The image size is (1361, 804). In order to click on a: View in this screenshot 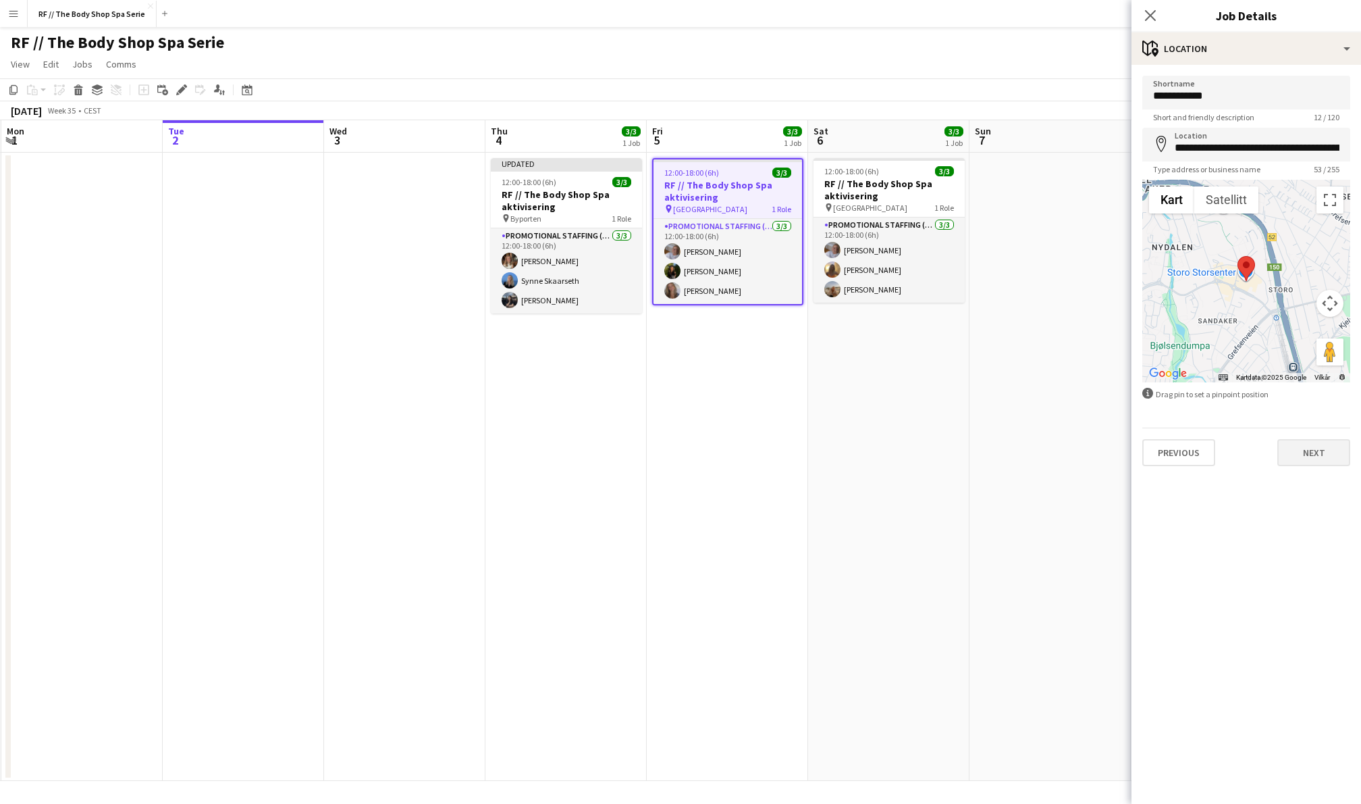, I will do `click(20, 64)`.